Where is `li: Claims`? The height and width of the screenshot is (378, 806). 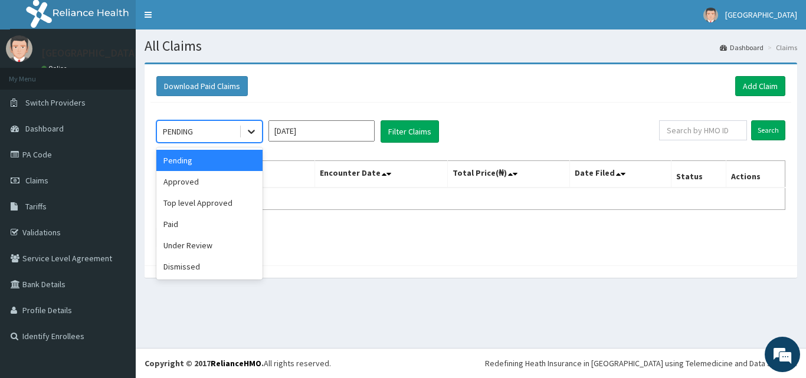 li: Claims is located at coordinates (780, 47).